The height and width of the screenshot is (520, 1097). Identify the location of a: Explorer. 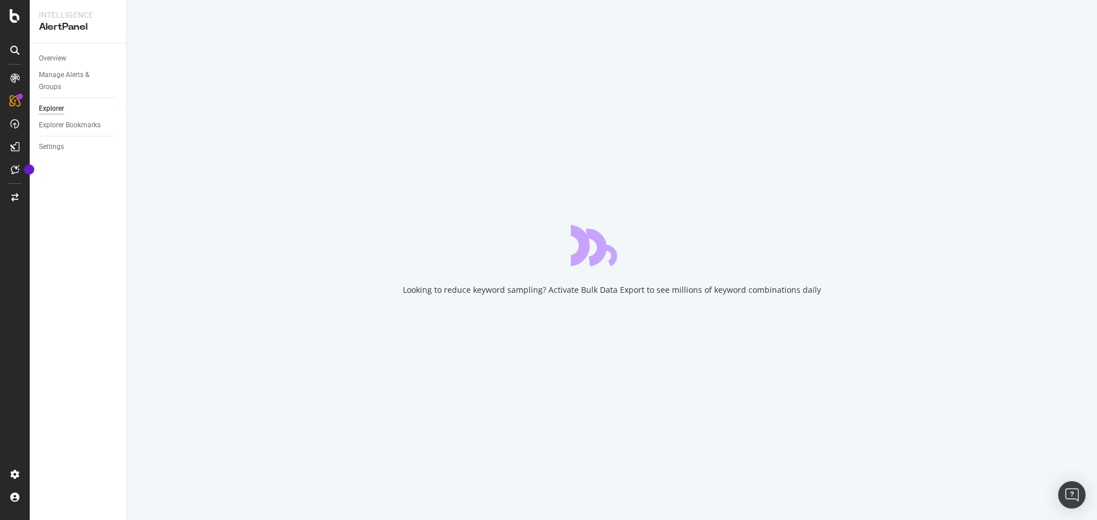
(78, 109).